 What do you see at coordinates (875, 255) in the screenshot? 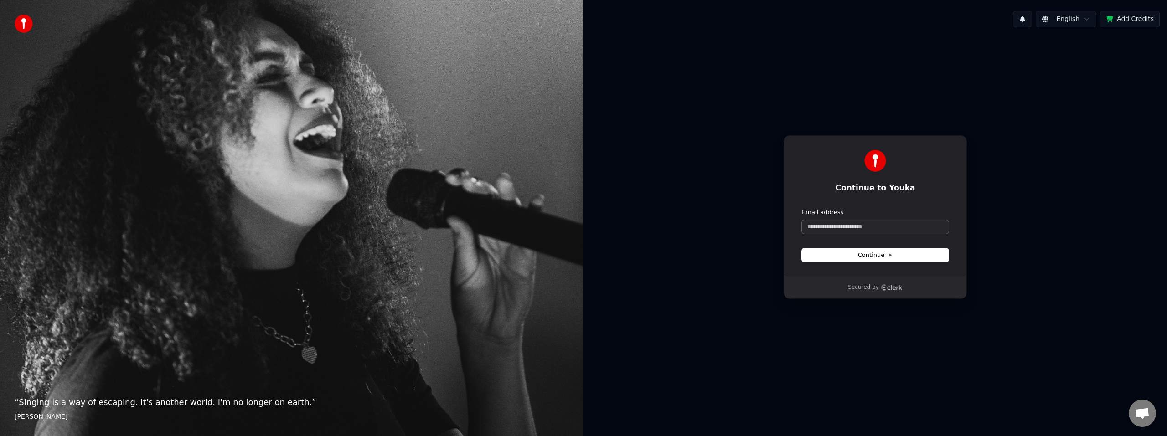
I see `span: Continue` at bounding box center [875, 255].